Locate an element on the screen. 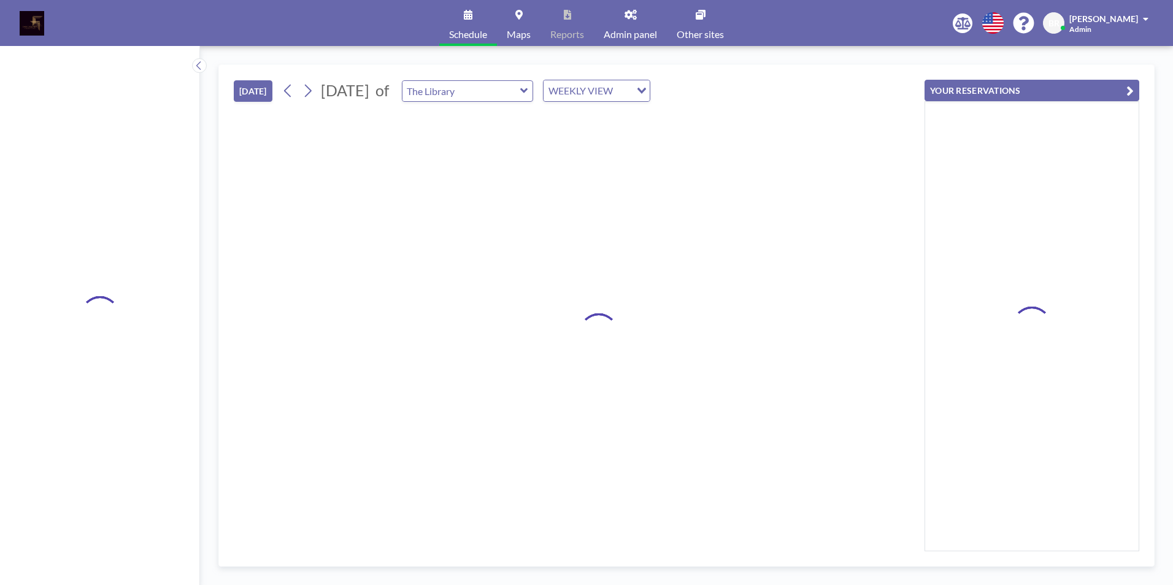 The width and height of the screenshot is (1173, 585). button: YOUR RESERVATIONS is located at coordinates (1032, 90).